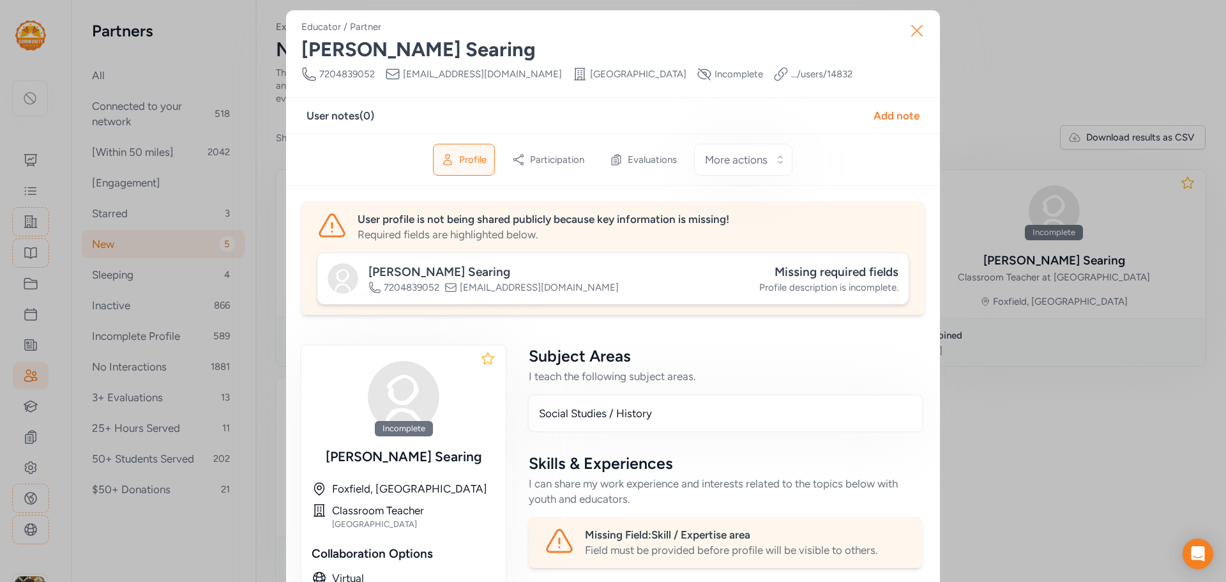  What do you see at coordinates (404, 554) in the screenshot?
I see `div: Collaboration Options` at bounding box center [404, 554].